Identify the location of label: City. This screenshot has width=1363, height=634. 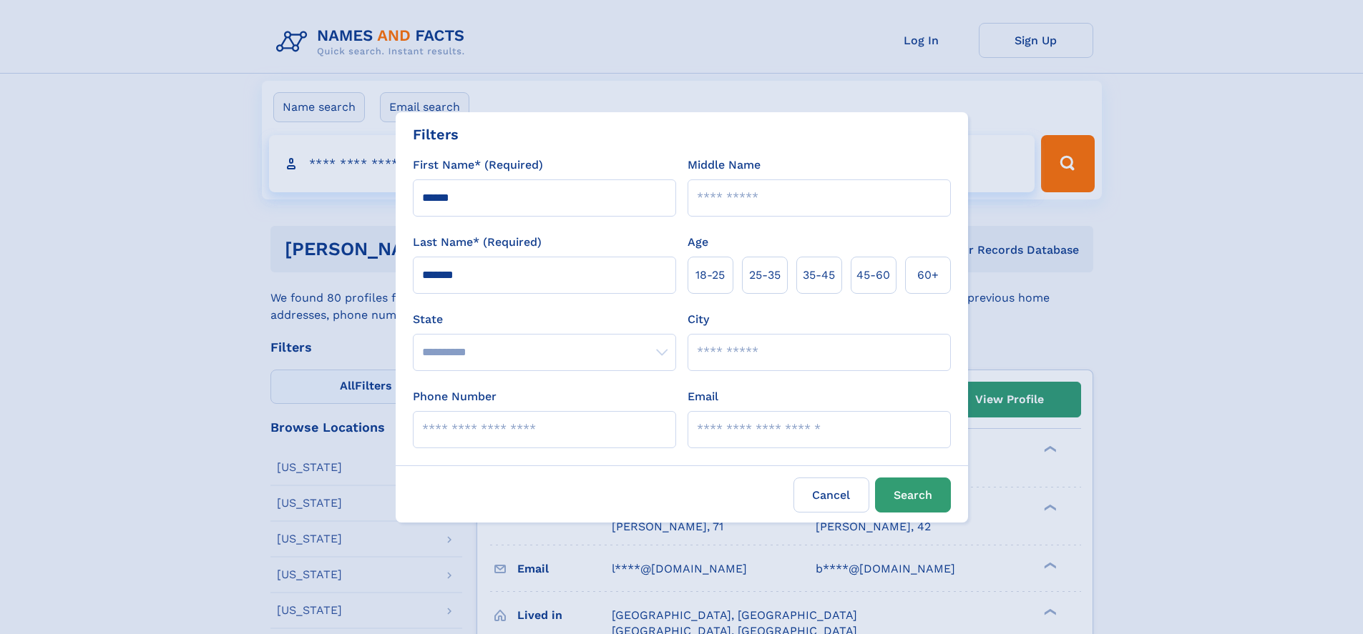
(698, 320).